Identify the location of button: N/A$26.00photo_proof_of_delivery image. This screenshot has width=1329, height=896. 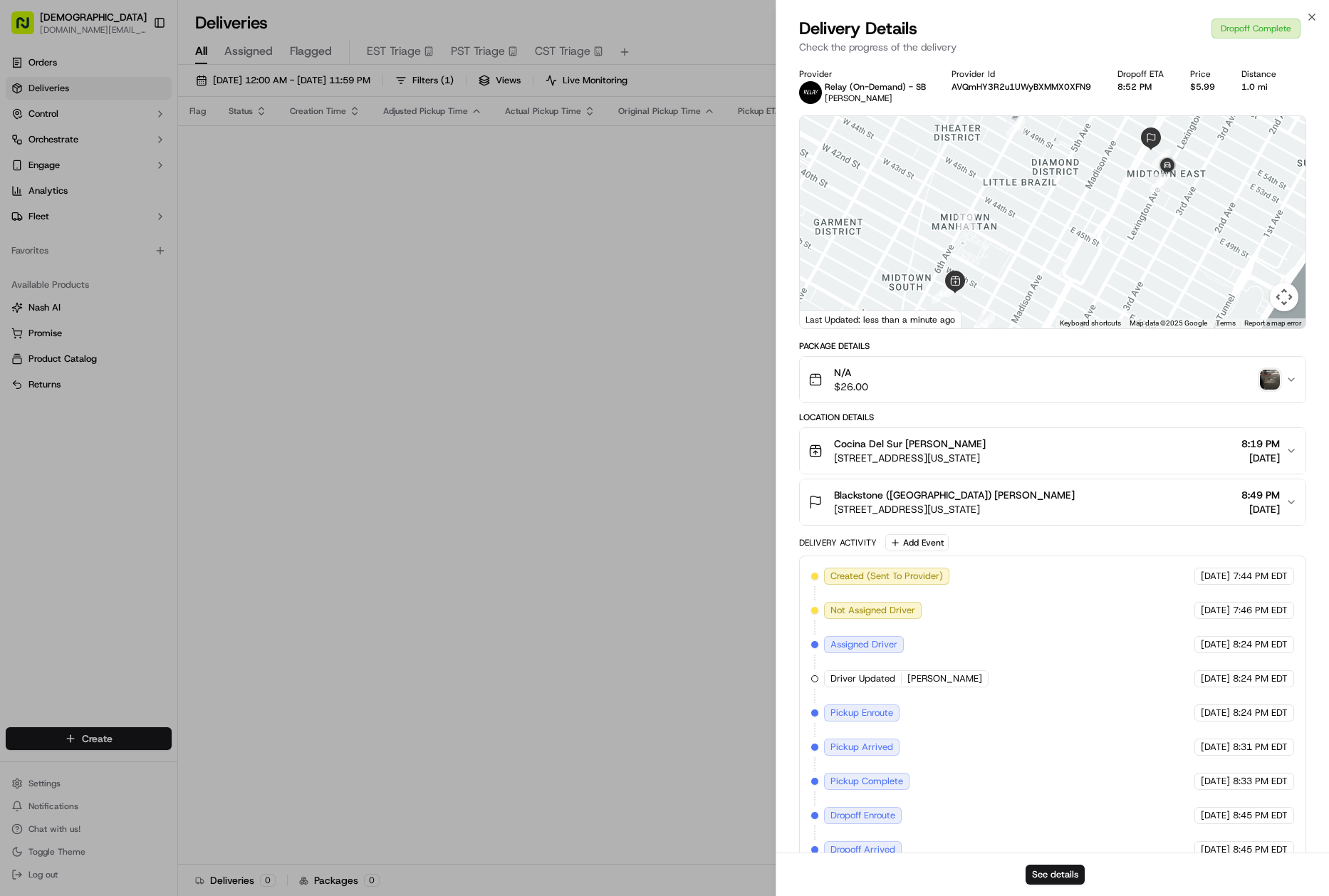
(1053, 380).